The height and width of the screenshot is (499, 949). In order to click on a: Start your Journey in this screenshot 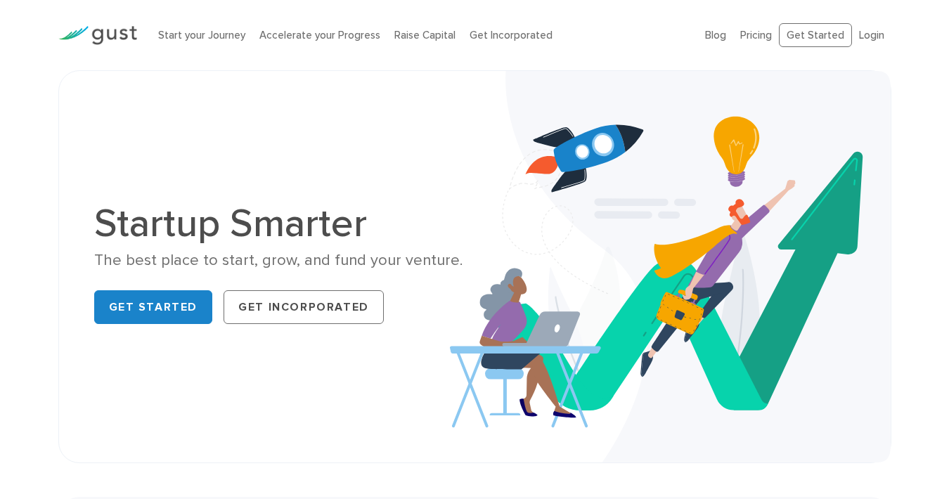, I will do `click(202, 35)`.